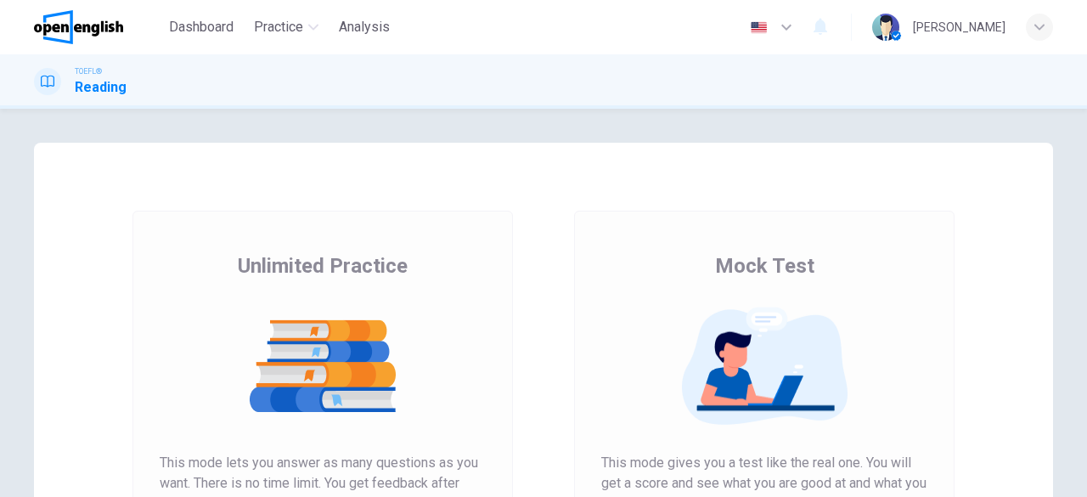 The image size is (1087, 497). Describe the element at coordinates (98, 27) in the screenshot. I see `a: OpenEnglish logo` at that location.